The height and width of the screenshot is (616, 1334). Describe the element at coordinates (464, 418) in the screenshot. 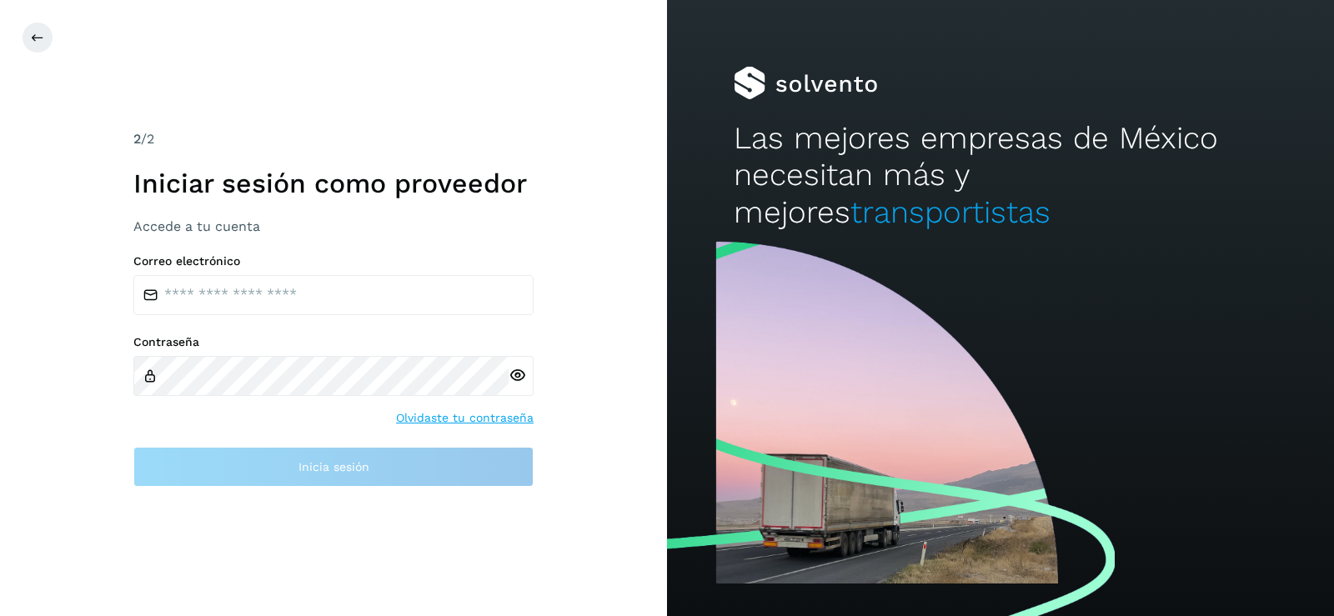

I see `a: Olvidaste tu contraseña` at that location.